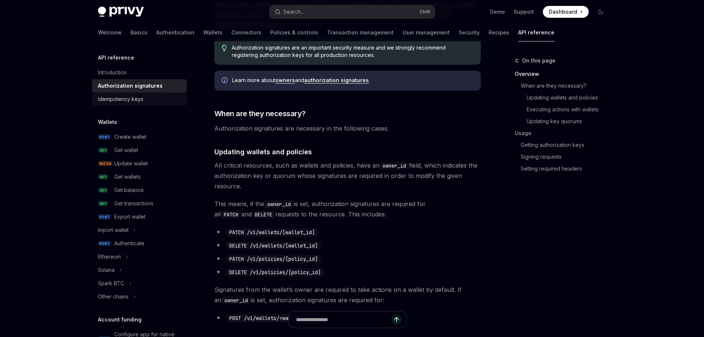  I want to click on span: Learn more about and ., so click(353, 80).